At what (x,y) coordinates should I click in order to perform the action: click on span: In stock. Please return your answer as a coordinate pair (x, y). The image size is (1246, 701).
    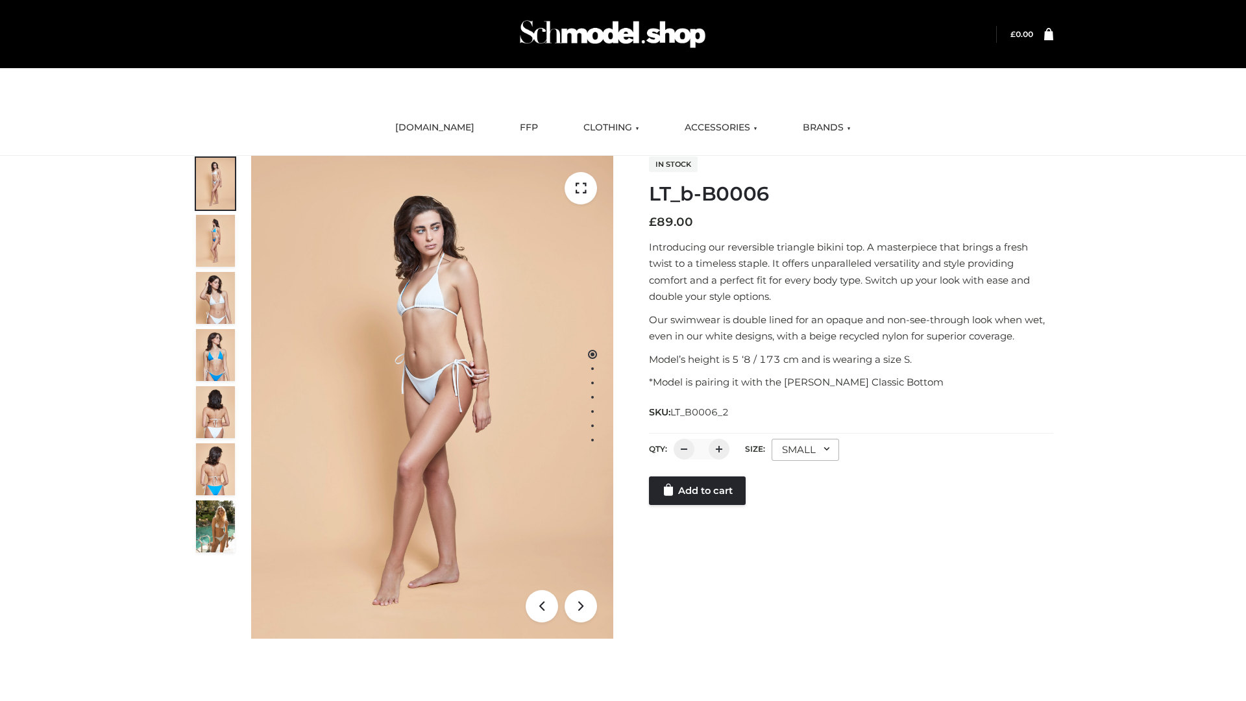
    Looking at the image, I should click on (673, 164).